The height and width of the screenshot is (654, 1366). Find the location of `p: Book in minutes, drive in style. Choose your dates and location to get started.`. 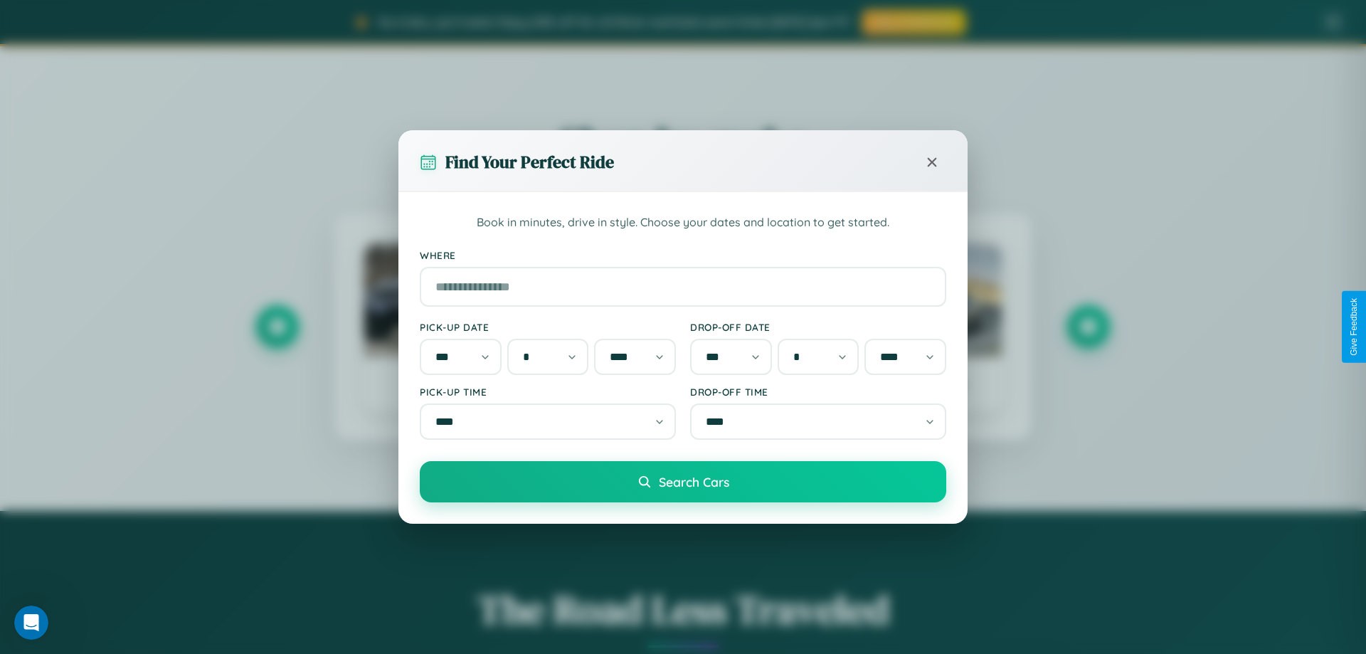

p: Book in minutes, drive in style. Choose your dates and location to get started. is located at coordinates (683, 223).